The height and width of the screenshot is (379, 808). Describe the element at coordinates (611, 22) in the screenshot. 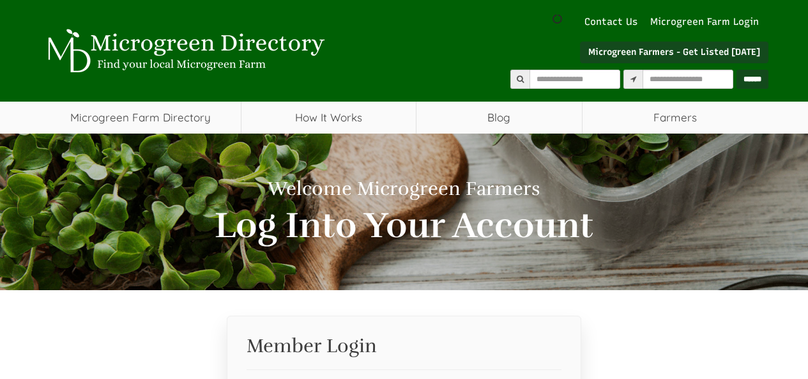

I see `a: Contact Us` at that location.